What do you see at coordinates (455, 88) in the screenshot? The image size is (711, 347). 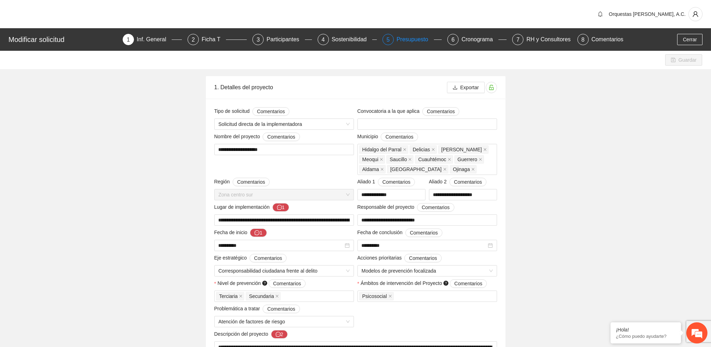 I see `span: download` at bounding box center [455, 88].